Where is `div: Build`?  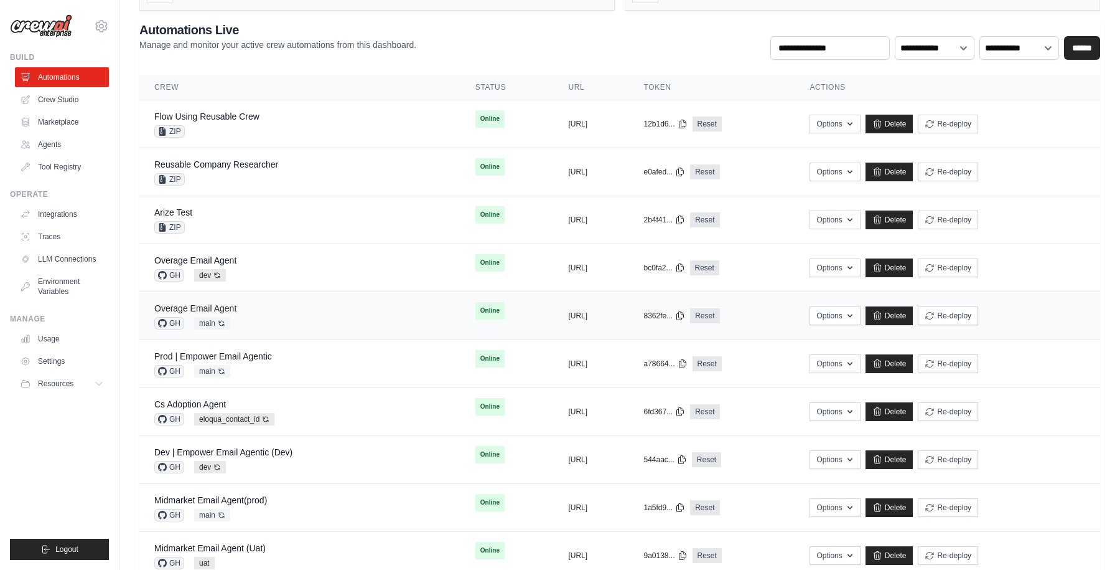 div: Build is located at coordinates (59, 57).